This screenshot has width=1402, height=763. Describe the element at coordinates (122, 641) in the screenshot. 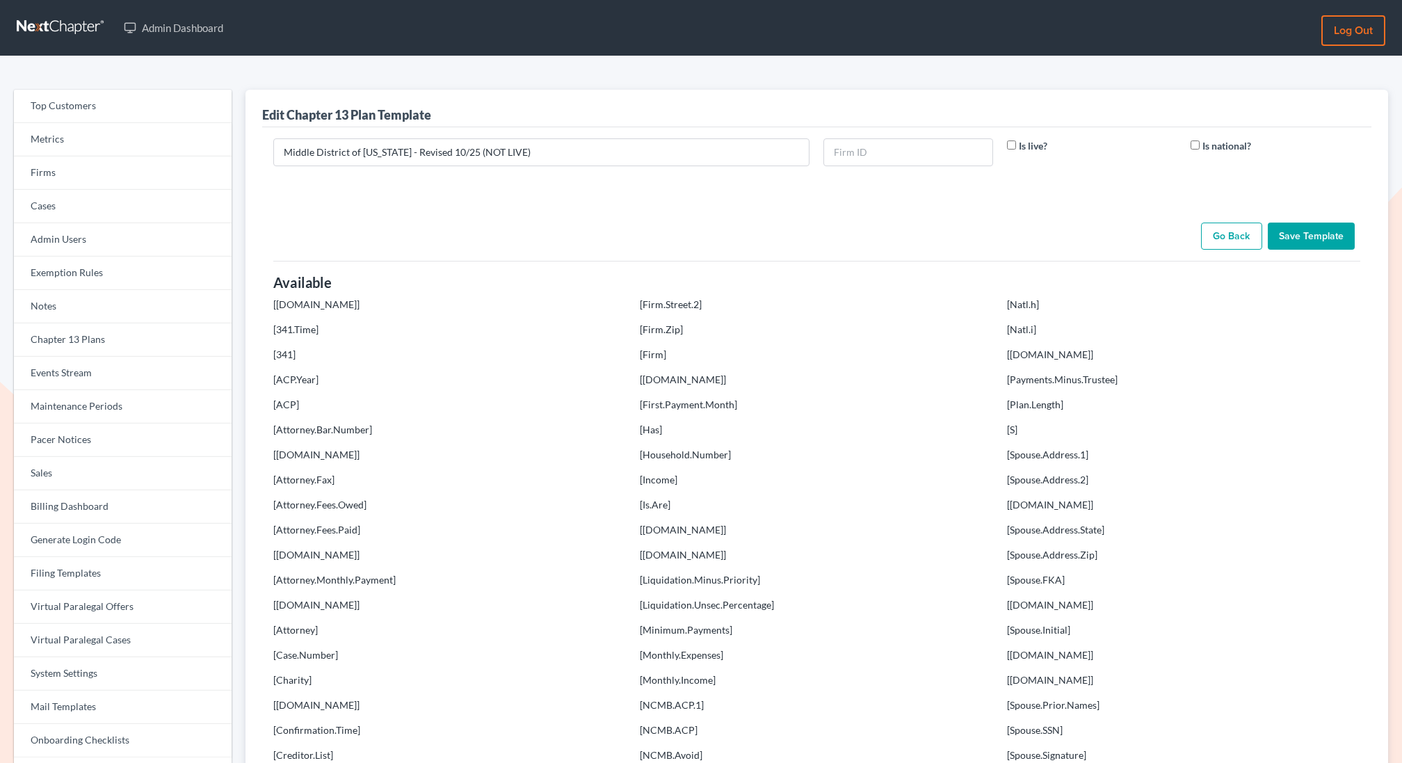

I see `a: Virtual Paralegal Cases` at that location.